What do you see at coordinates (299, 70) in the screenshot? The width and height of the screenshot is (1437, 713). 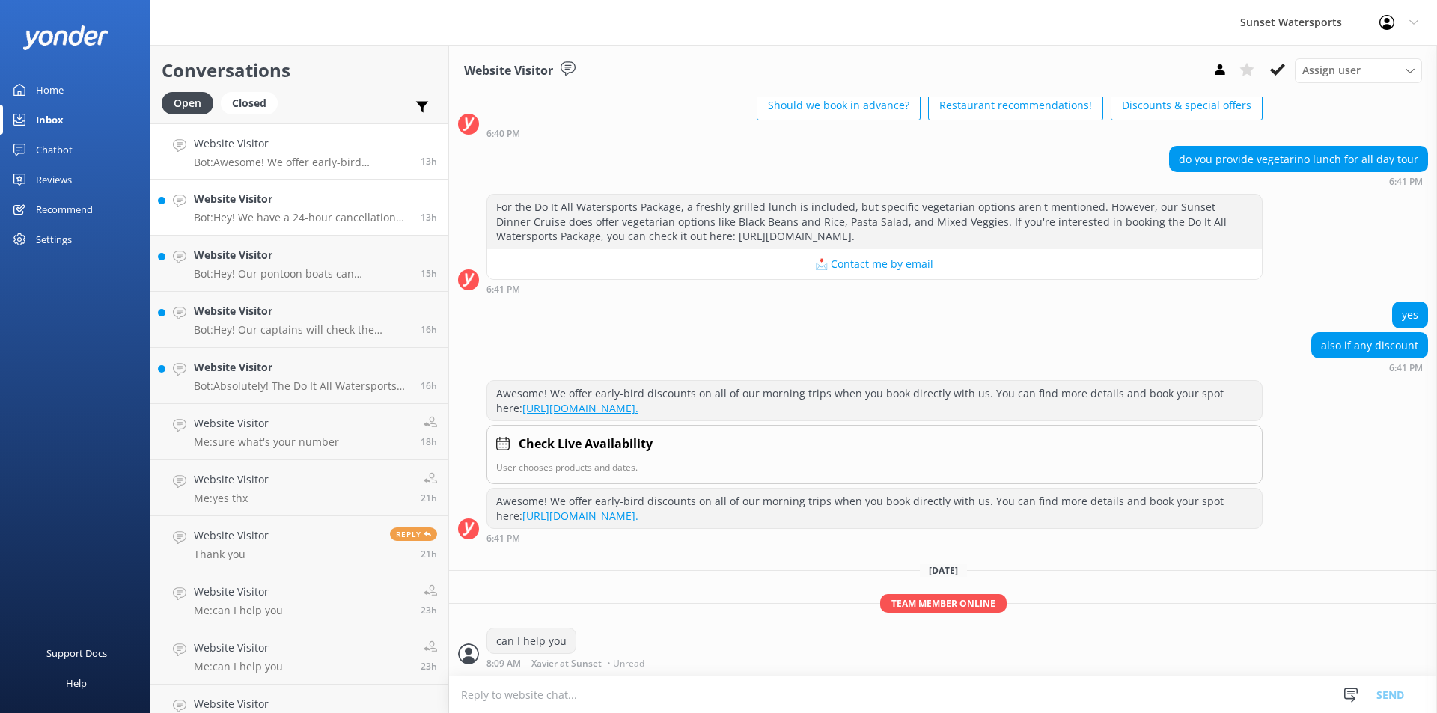 I see `h2: Conversations` at bounding box center [299, 70].